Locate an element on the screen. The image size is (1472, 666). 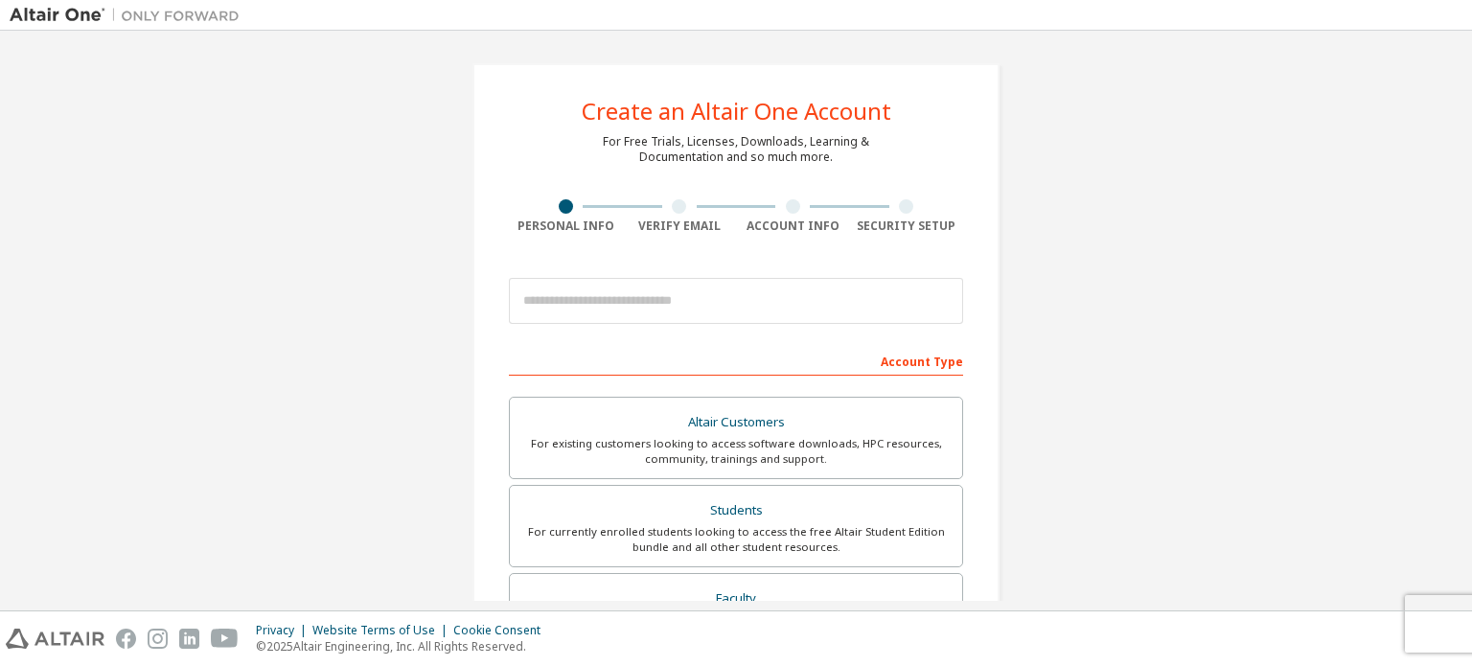
div: Personal Info is located at coordinates (565, 226).